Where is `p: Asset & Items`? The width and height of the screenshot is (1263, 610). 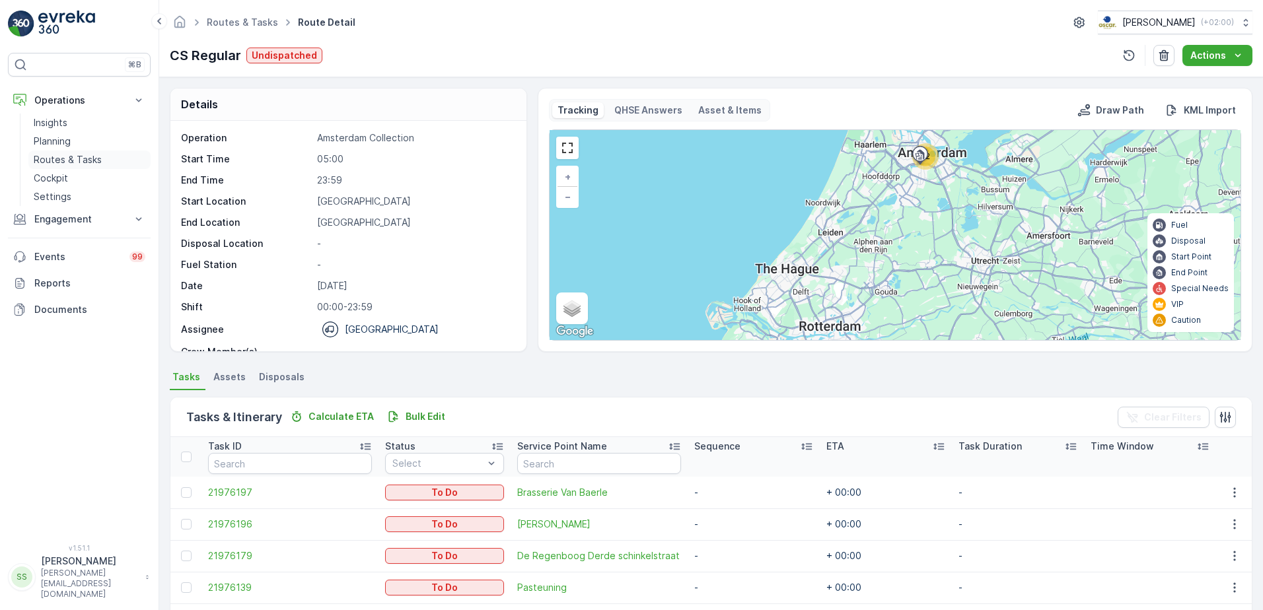
p: Asset & Items is located at coordinates (730, 110).